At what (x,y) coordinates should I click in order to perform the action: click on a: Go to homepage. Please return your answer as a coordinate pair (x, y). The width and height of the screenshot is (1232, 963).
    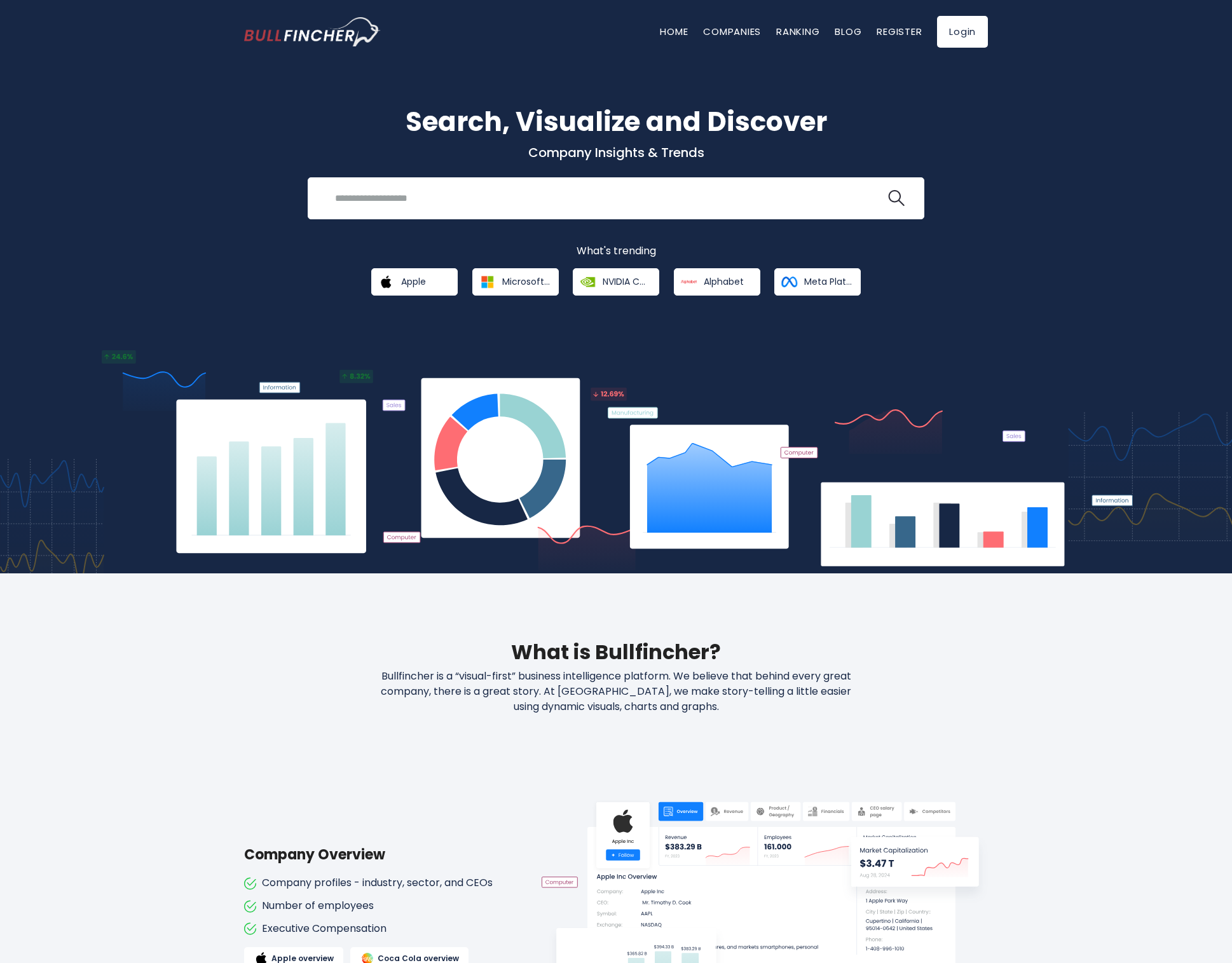
    Looking at the image, I should click on (312, 31).